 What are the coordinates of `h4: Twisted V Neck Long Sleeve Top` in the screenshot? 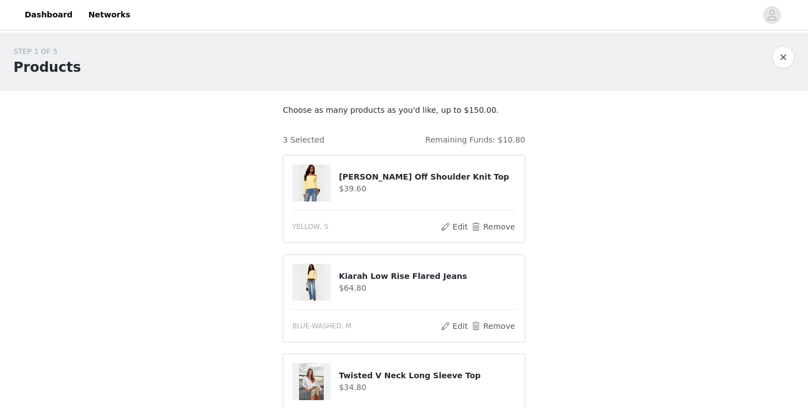 It's located at (427, 375).